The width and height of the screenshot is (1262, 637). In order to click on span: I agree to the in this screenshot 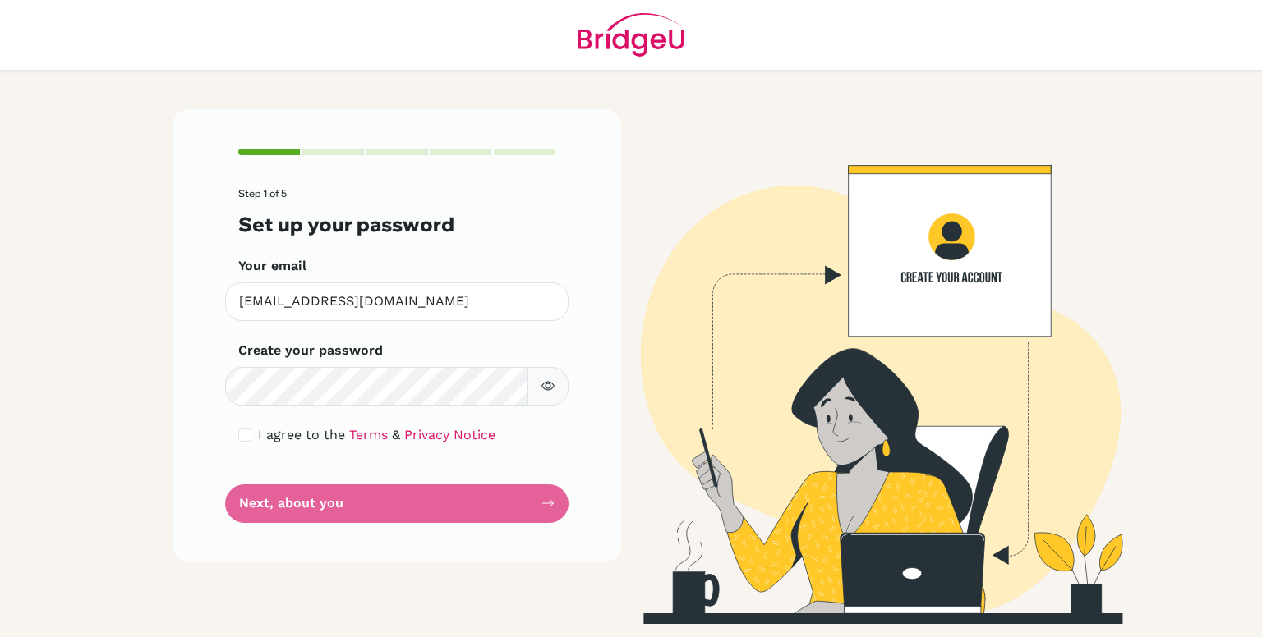, I will do `click(301, 434)`.